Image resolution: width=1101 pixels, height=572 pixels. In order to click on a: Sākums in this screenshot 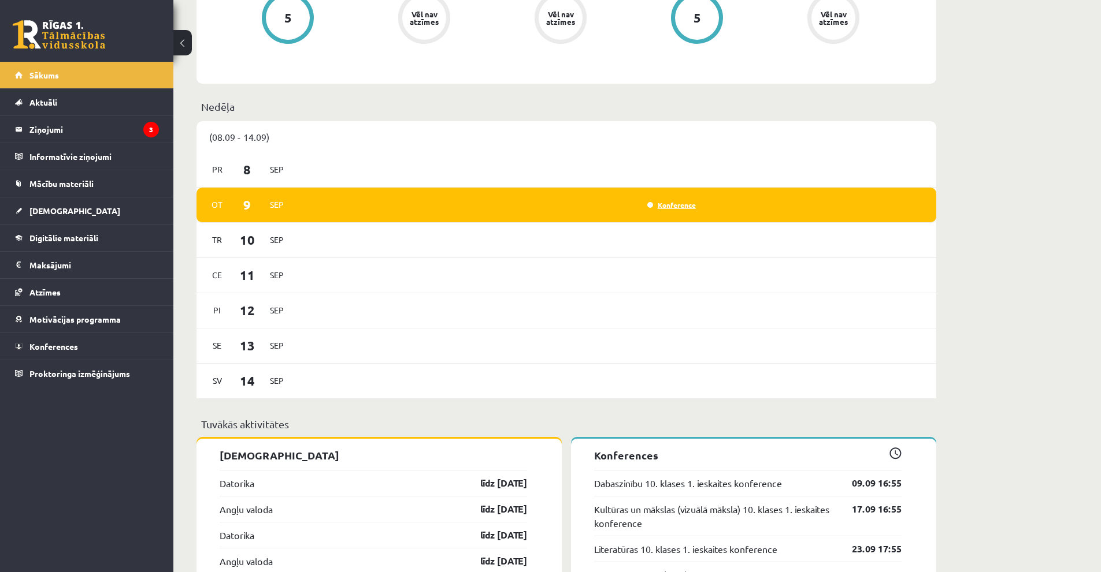, I will do `click(87, 75)`.